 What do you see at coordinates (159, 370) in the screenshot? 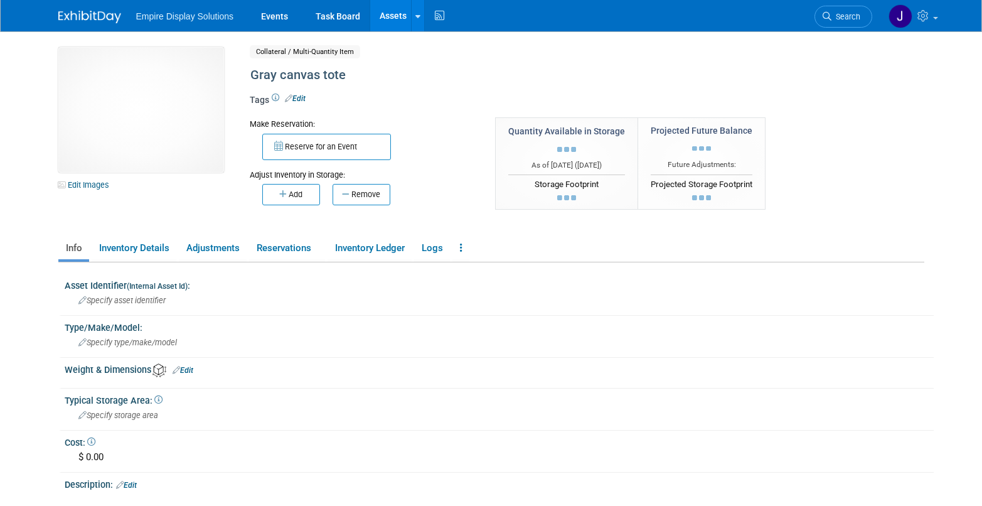
I see `img: Asset Weight and Dimensions` at bounding box center [159, 370].